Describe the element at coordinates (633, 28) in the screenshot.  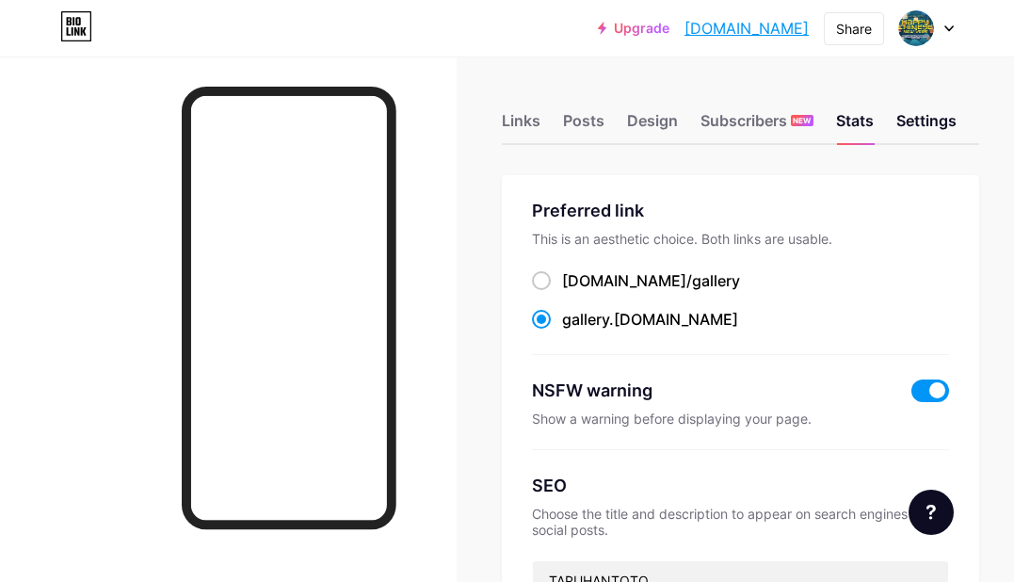
I see `a: Upgrade` at that location.